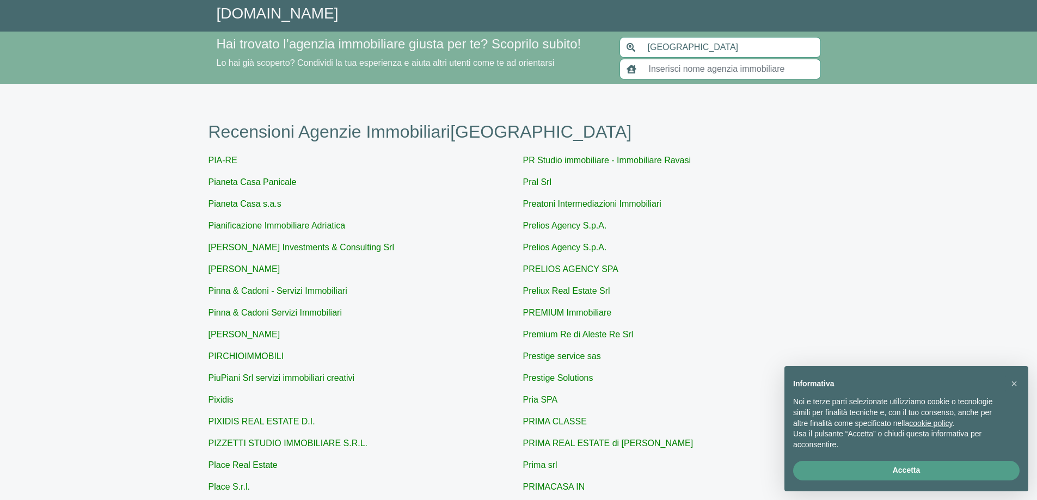 The height and width of the screenshot is (500, 1037). What do you see at coordinates (411, 44) in the screenshot?
I see `h4: Hai trovato l’agenzia immobiliare giusta per te? Scoprilo subito!` at bounding box center [411, 44].